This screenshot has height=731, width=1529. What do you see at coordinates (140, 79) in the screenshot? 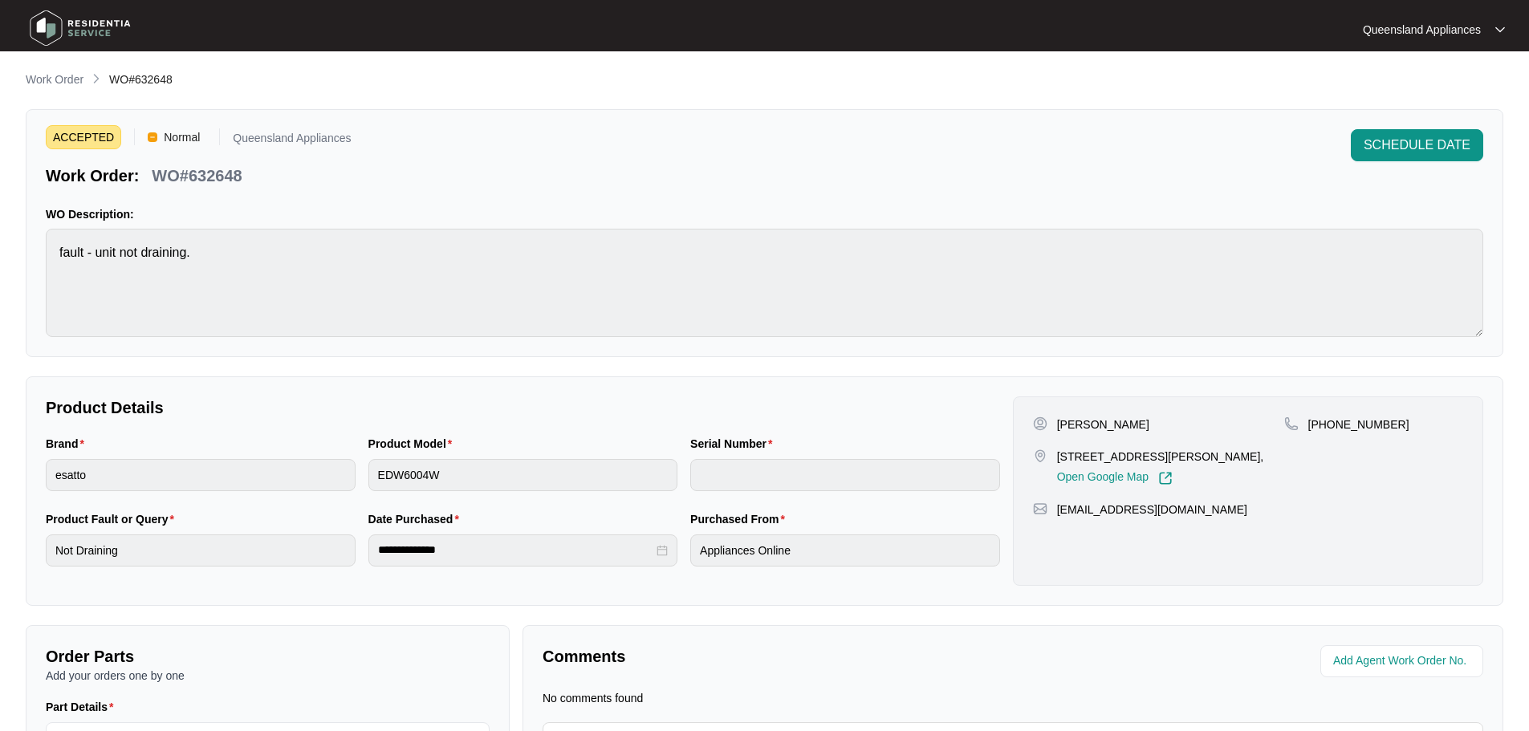
I see `span: WO#632648` at bounding box center [140, 79].